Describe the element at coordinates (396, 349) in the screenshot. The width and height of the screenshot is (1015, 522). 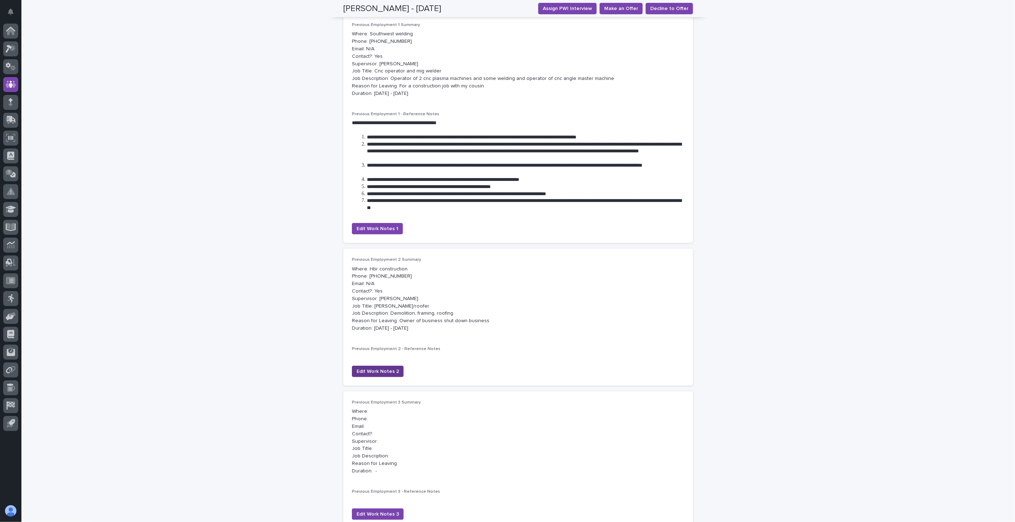
I see `span: Previous Employment 2 - Reference Notes` at that location.